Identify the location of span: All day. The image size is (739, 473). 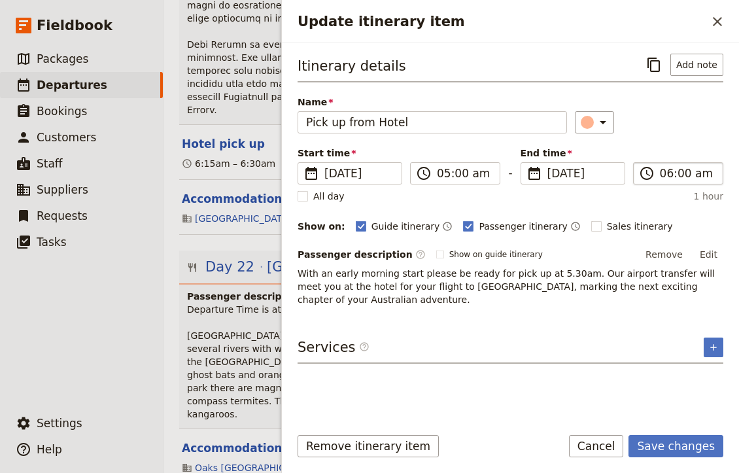
(329, 196).